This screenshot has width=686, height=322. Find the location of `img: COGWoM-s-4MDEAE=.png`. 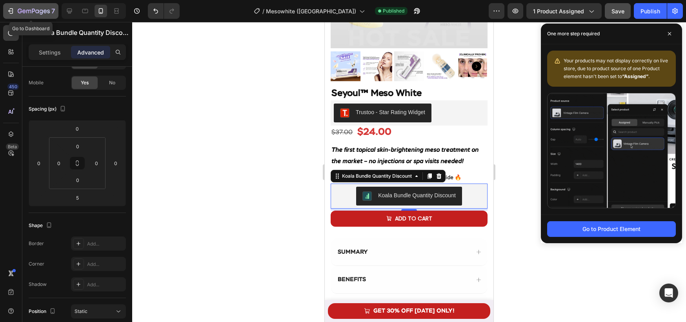

img: COGWoM-s-4MDEAE=.png is located at coordinates (42, 174).